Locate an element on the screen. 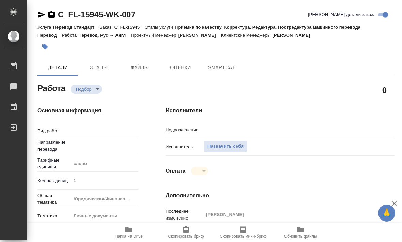  p: Кол-во единиц is located at coordinates (54, 181).